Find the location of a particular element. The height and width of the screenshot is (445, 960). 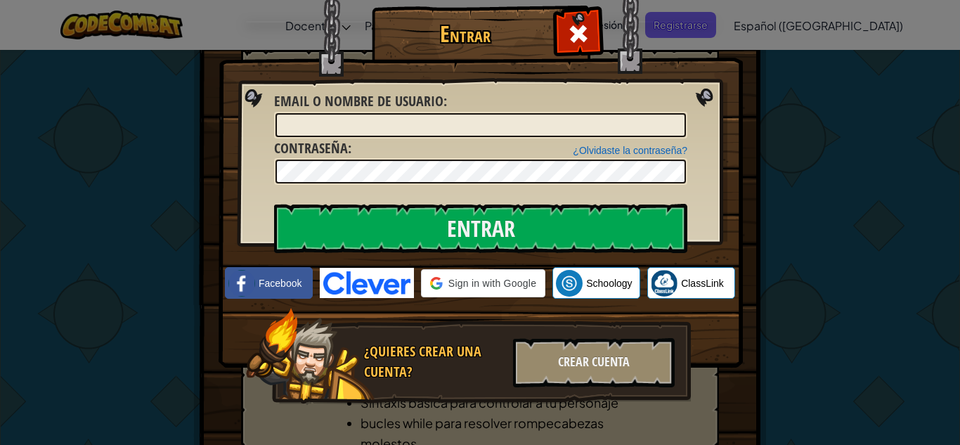

span: Facebook is located at coordinates (280, 283).